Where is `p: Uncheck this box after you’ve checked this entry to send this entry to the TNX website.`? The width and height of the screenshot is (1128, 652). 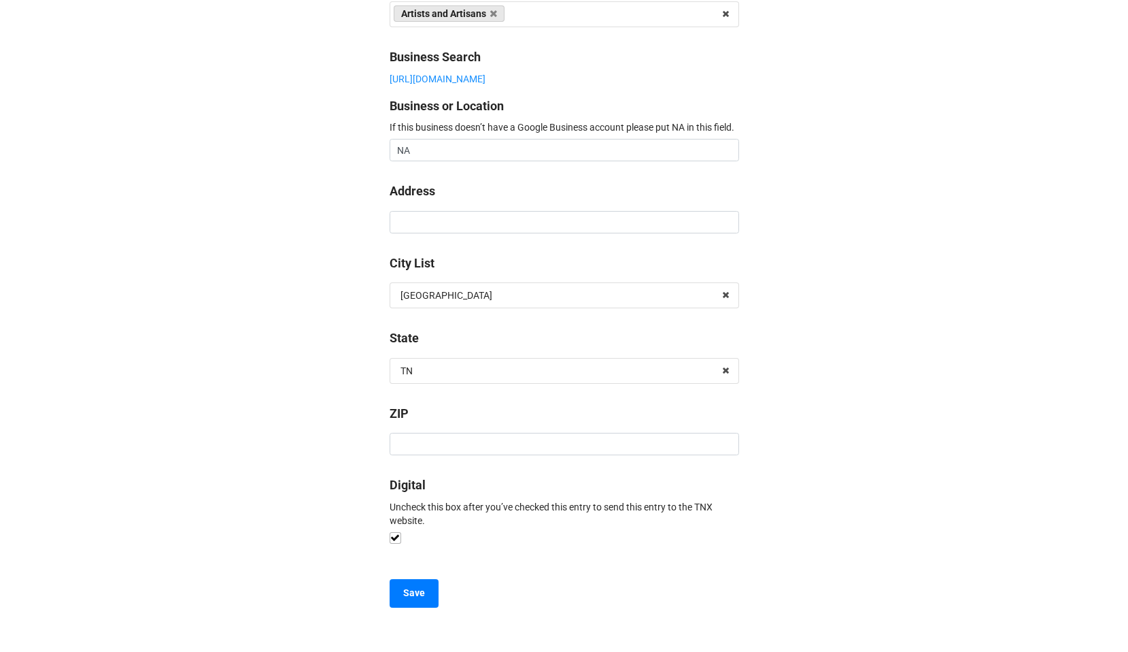
p: Uncheck this box after you’ve checked this entry to send this entry to the TNX website. is located at coordinates (565, 514).